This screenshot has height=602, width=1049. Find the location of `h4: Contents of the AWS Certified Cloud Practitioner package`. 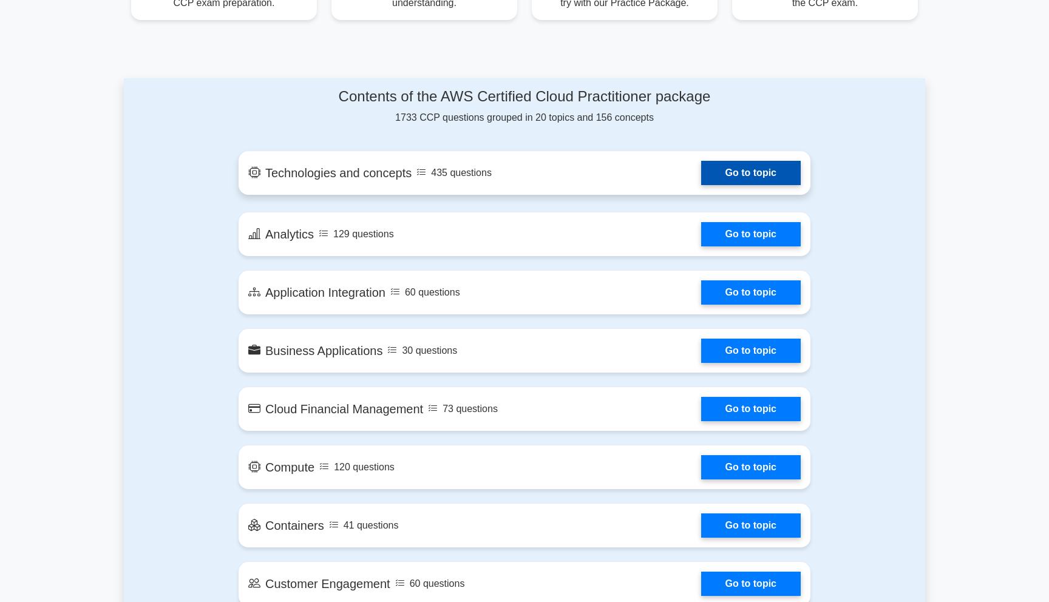

h4: Contents of the AWS Certified Cloud Practitioner package is located at coordinates (525, 97).